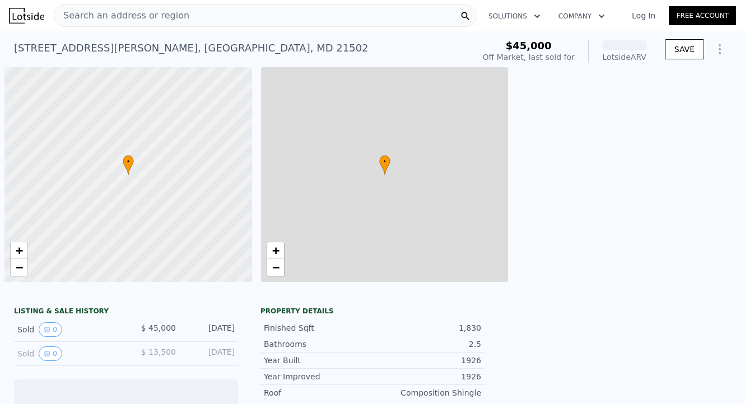  What do you see at coordinates (643, 16) in the screenshot?
I see `a: Log In` at bounding box center [643, 16].